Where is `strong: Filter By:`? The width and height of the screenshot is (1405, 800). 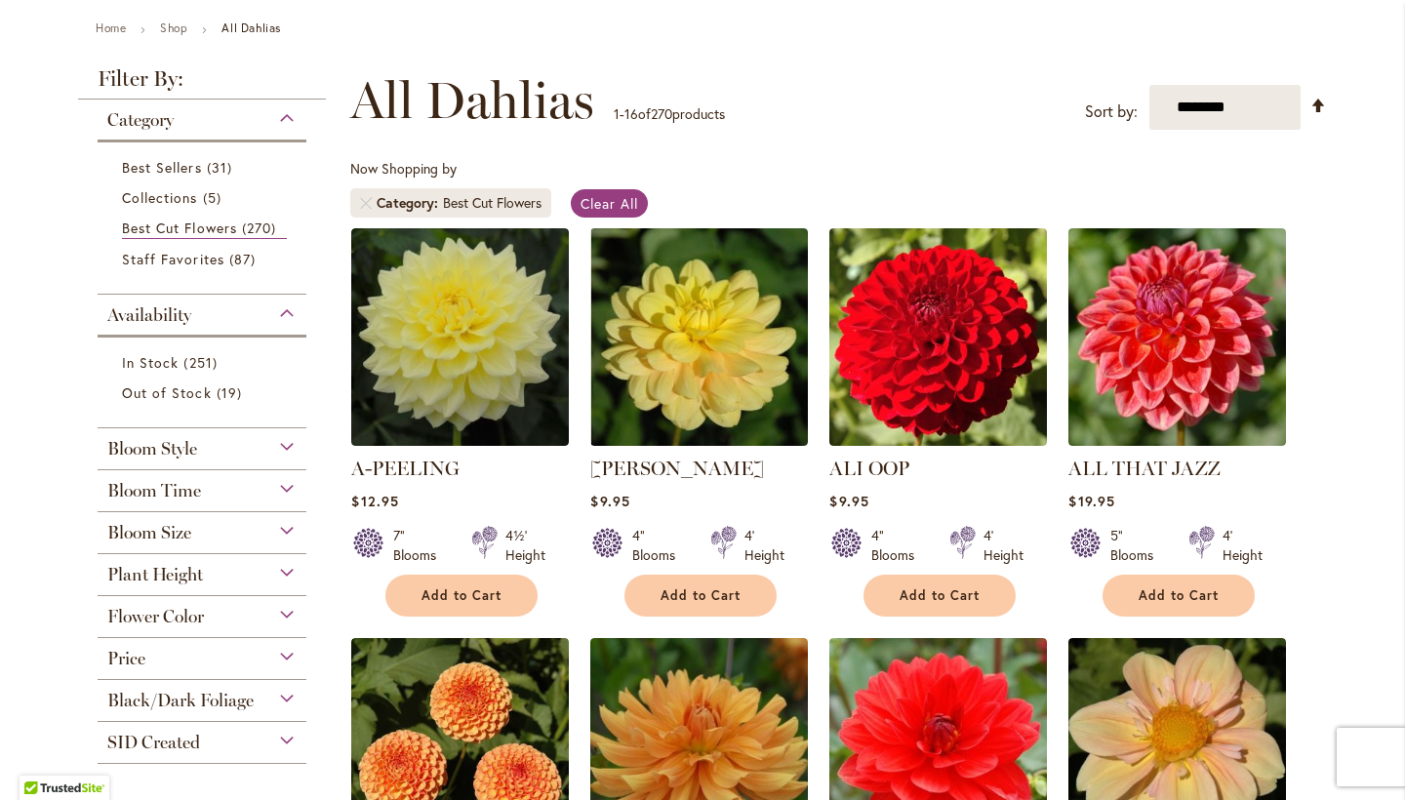 strong: Filter By: is located at coordinates (202, 84).